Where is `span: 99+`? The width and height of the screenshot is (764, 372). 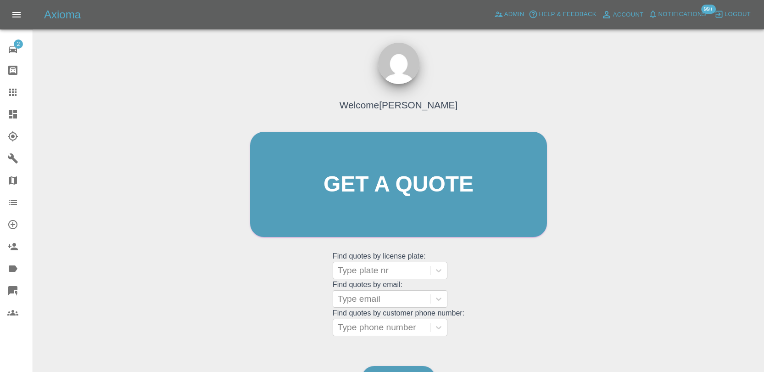
span: 99+ is located at coordinates (709, 9).